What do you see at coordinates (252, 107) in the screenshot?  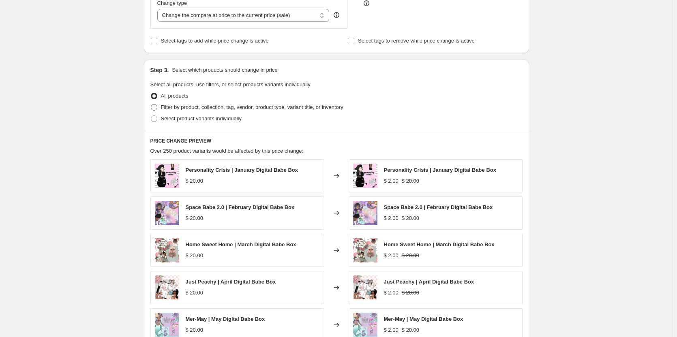 I see `span: Filter by product, collection, tag, vendor, product type, variant title, or inventory` at bounding box center [252, 107].